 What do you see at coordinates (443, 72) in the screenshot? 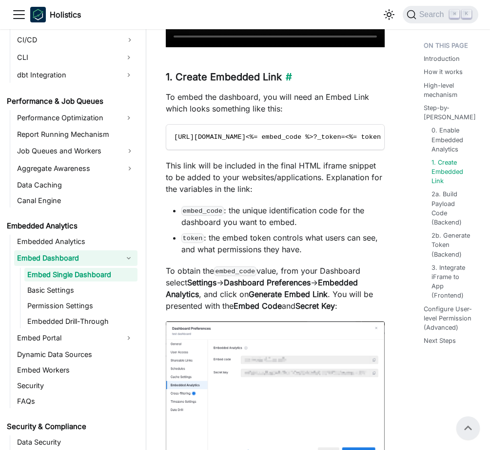
I see `a: How it works` at bounding box center [443, 72].